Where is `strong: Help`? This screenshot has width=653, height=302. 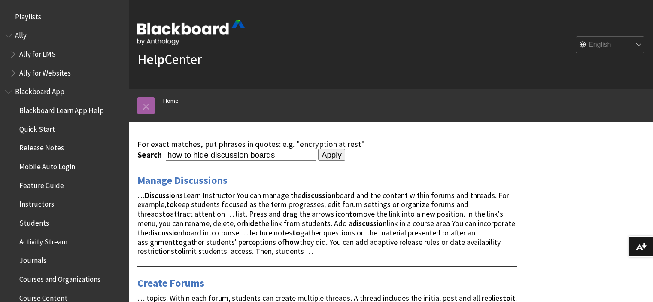
strong: Help is located at coordinates (151, 59).